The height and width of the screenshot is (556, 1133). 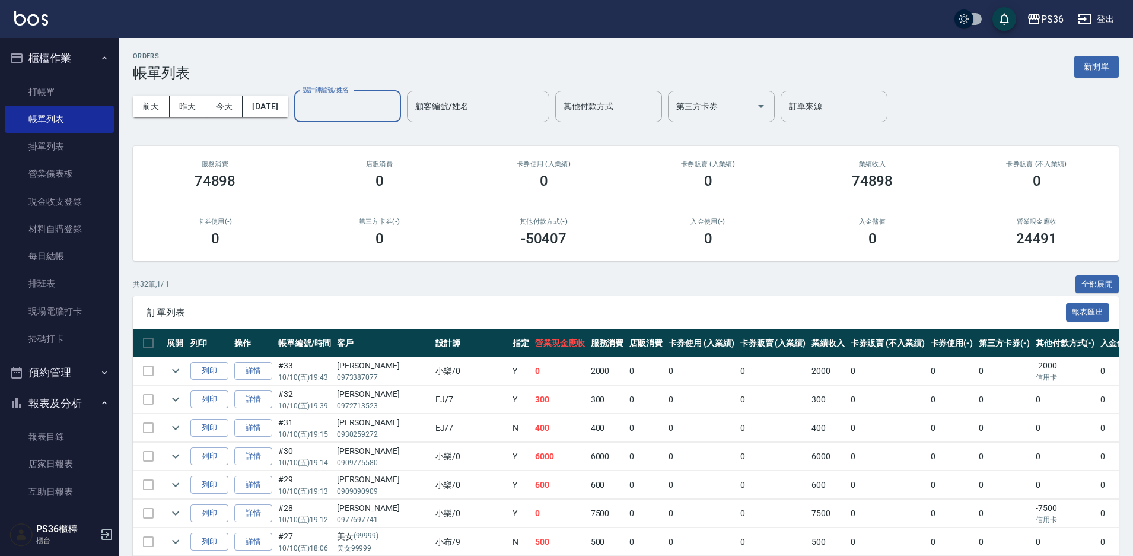 I want to click on a: 排班表, so click(x=59, y=284).